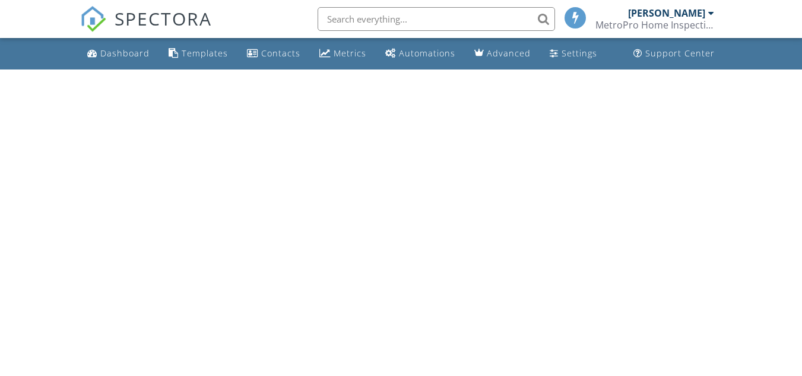  What do you see at coordinates (198, 53) in the screenshot?
I see `a: Templates` at bounding box center [198, 53].